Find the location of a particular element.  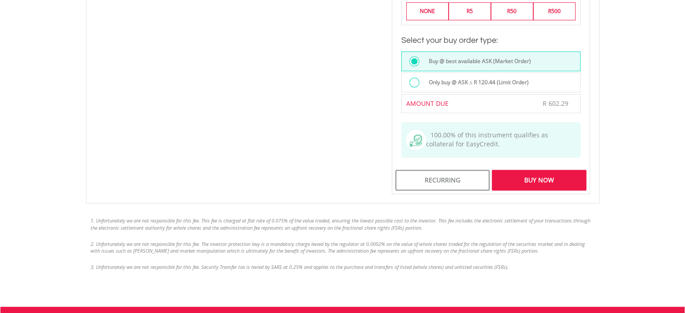

div: Buy Now is located at coordinates (538, 180).